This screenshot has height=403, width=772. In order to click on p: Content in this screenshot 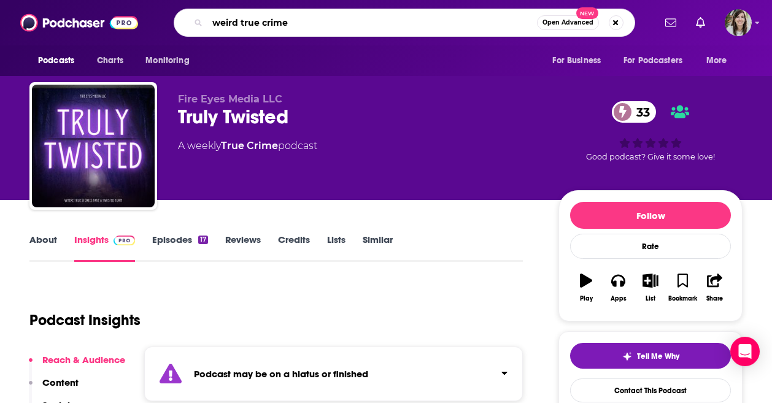, I will do `click(60, 383)`.